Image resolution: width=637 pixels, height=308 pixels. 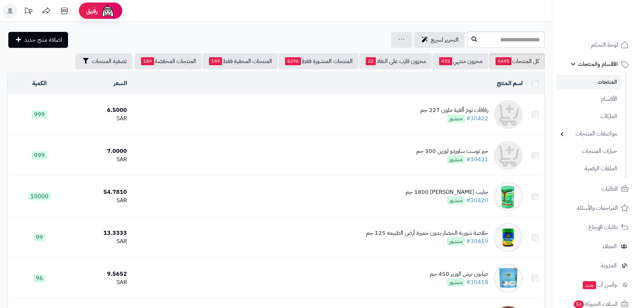 I want to click on a: #30419, so click(x=477, y=241).